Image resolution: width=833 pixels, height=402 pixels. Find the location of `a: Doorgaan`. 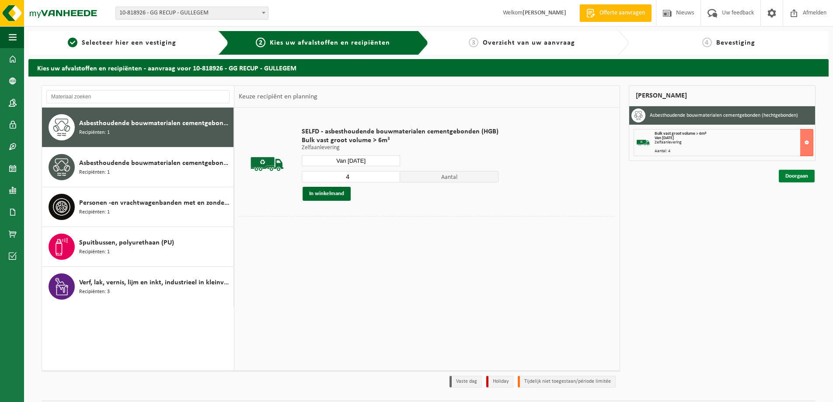

a: Doorgaan is located at coordinates (796, 176).